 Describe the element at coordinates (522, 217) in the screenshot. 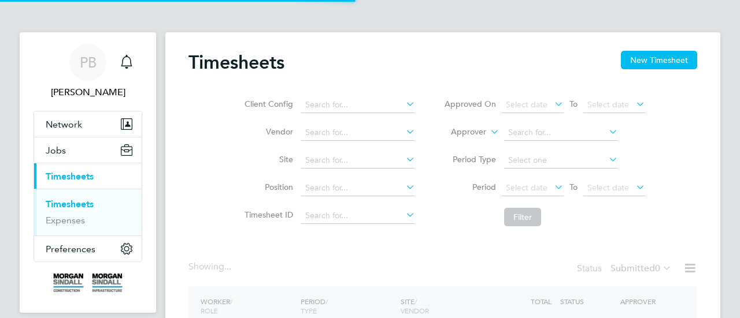

I see `button: Filter` at that location.